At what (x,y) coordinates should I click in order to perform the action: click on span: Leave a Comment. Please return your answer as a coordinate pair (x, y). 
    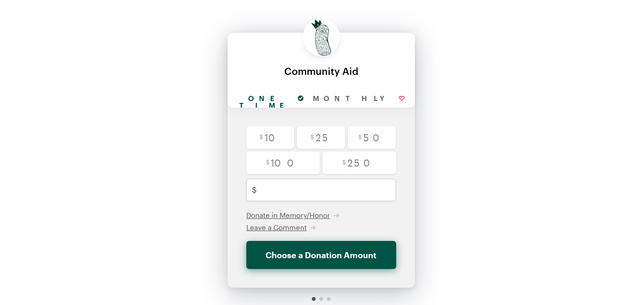
    Looking at the image, I should click on (276, 228).